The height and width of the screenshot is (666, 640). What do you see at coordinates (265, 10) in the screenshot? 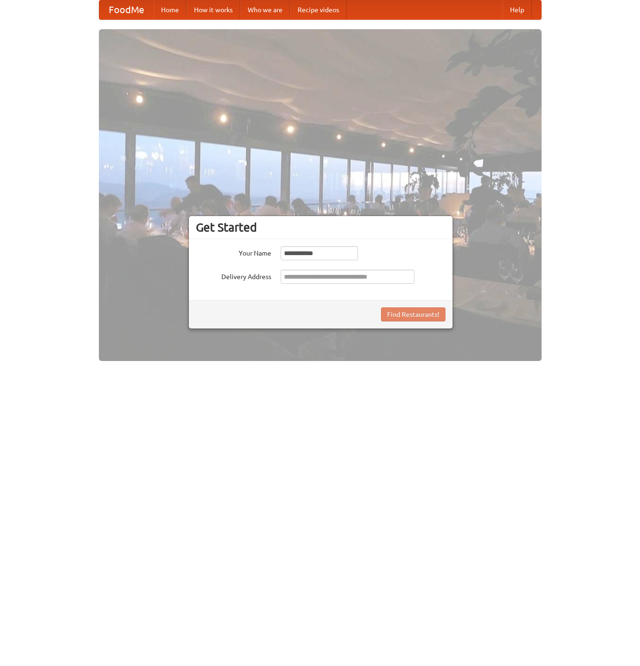
I see `a: Who we are` at bounding box center [265, 10].